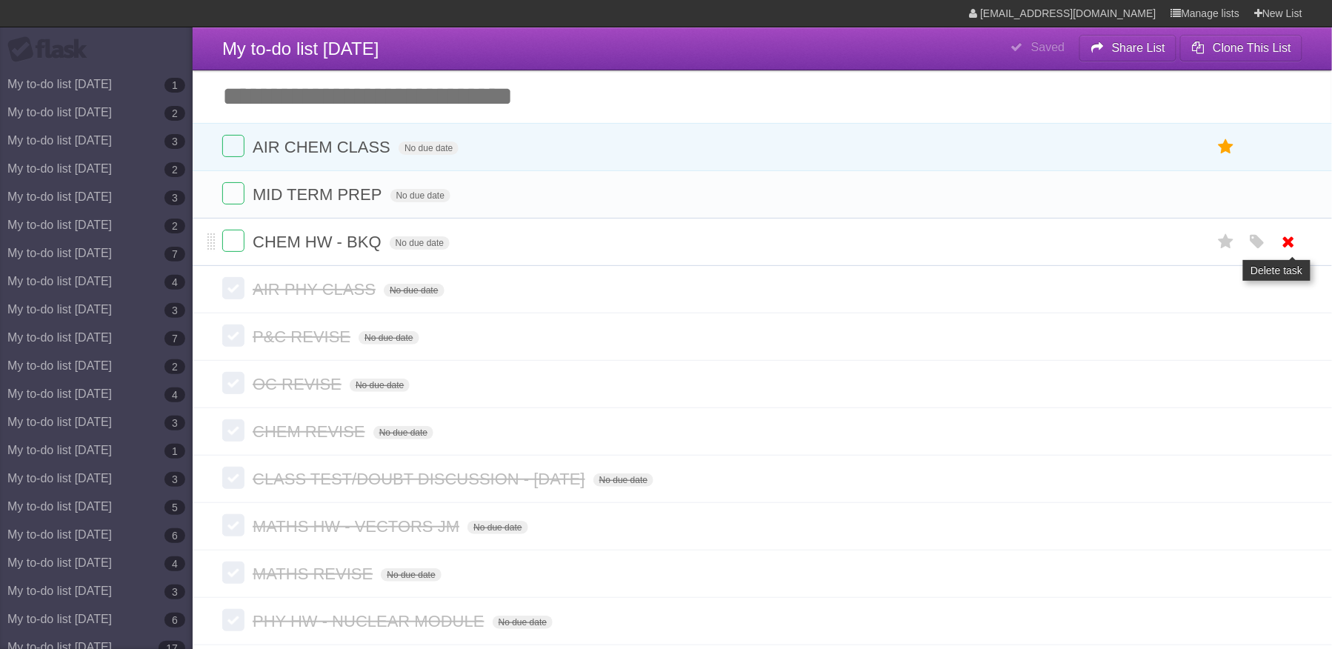  I want to click on button: Clone This List, so click(1241, 48).